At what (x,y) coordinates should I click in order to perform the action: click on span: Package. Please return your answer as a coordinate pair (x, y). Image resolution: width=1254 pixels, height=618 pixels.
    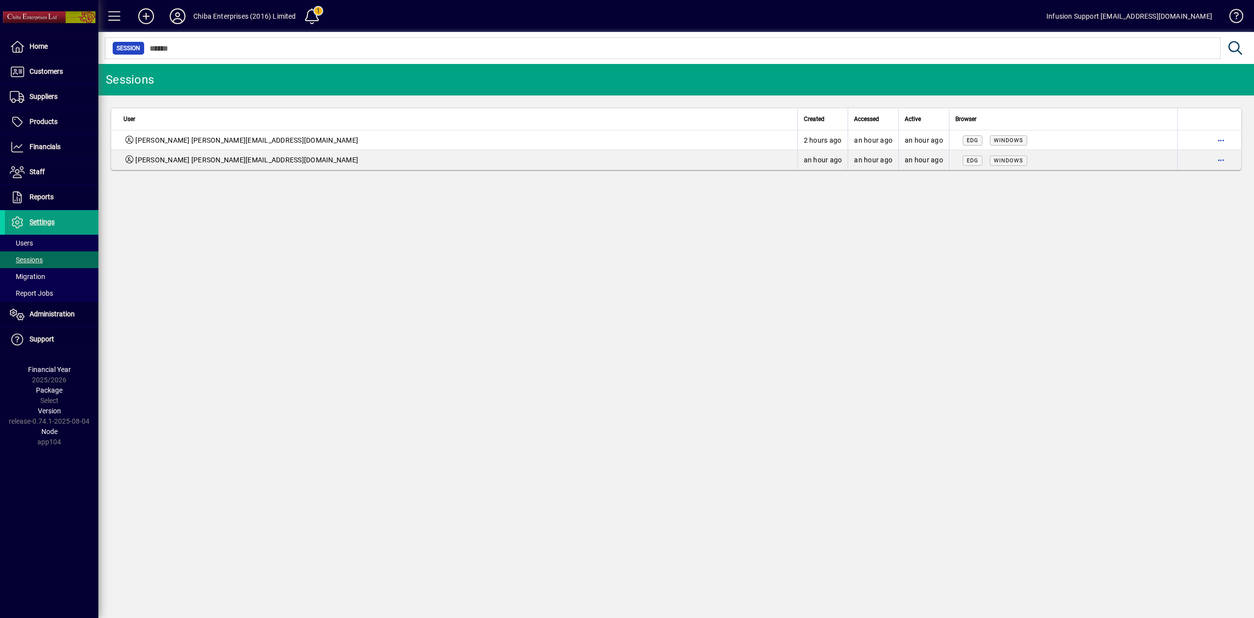
    Looking at the image, I should click on (49, 390).